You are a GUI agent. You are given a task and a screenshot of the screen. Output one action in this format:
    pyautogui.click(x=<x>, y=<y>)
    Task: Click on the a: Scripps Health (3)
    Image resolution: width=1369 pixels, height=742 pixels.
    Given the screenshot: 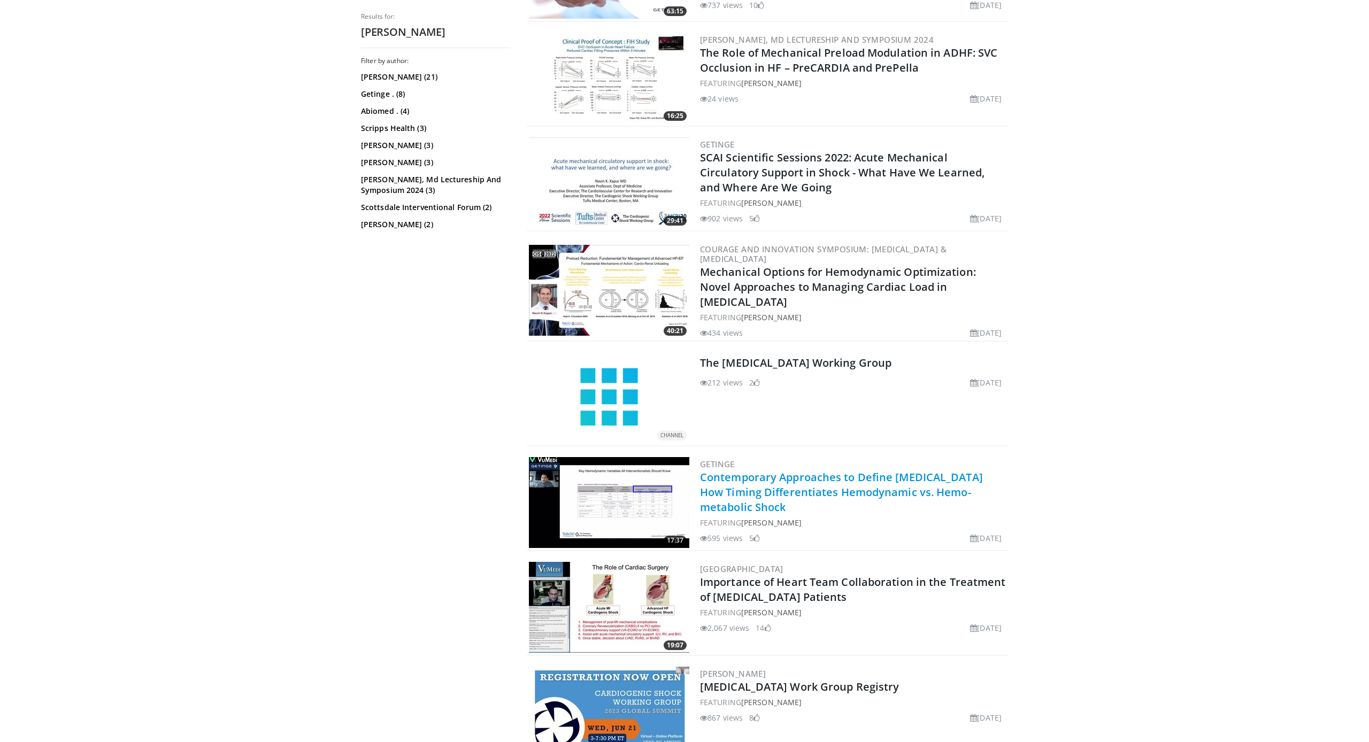 What is the action you would take?
    pyautogui.click(x=434, y=128)
    